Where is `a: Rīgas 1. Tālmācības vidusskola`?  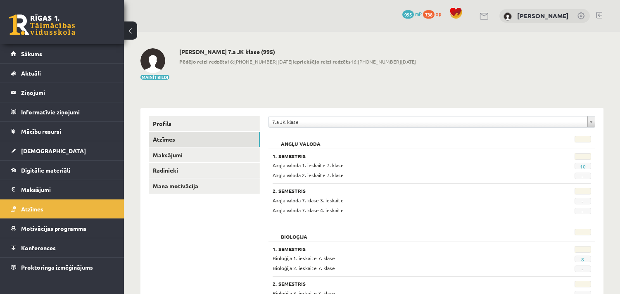
a: Rīgas 1. Tālmācības vidusskola is located at coordinates (42, 25).